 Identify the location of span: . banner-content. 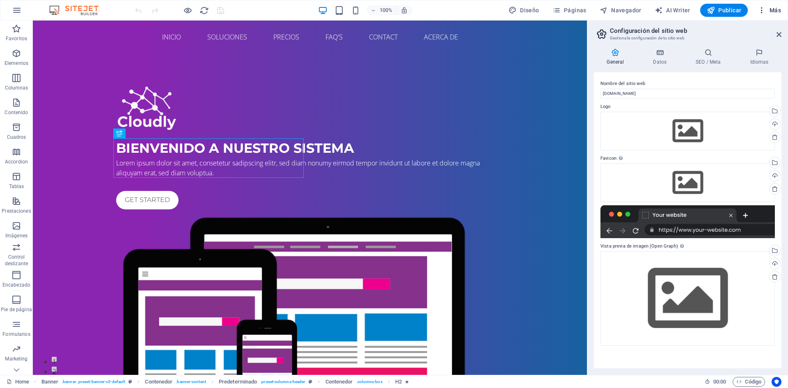
(191, 382).